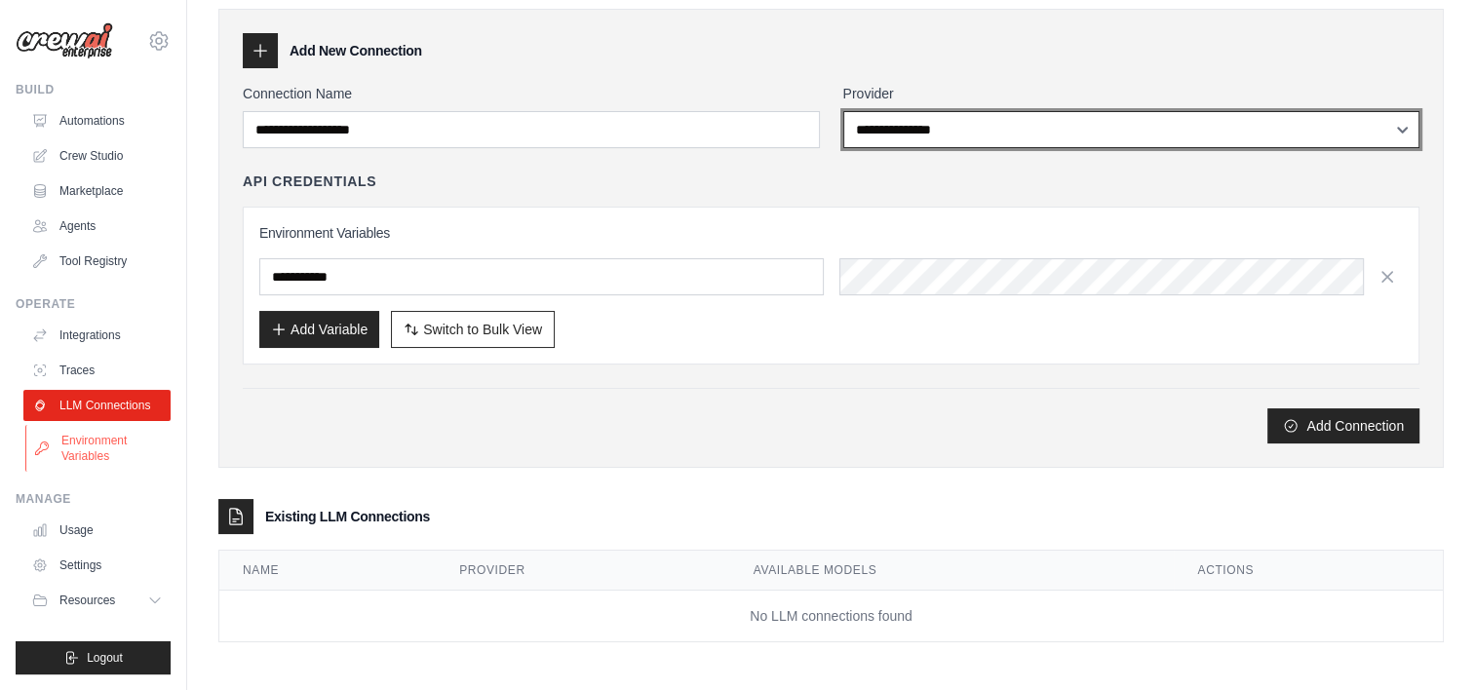  Describe the element at coordinates (96, 370) in the screenshot. I see `a: Traces` at that location.